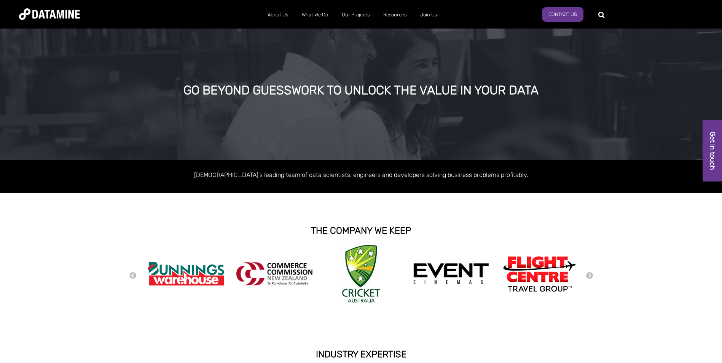 This screenshot has width=722, height=363. What do you see at coordinates (274, 274) in the screenshot?
I see `img: commercecommission` at bounding box center [274, 274].